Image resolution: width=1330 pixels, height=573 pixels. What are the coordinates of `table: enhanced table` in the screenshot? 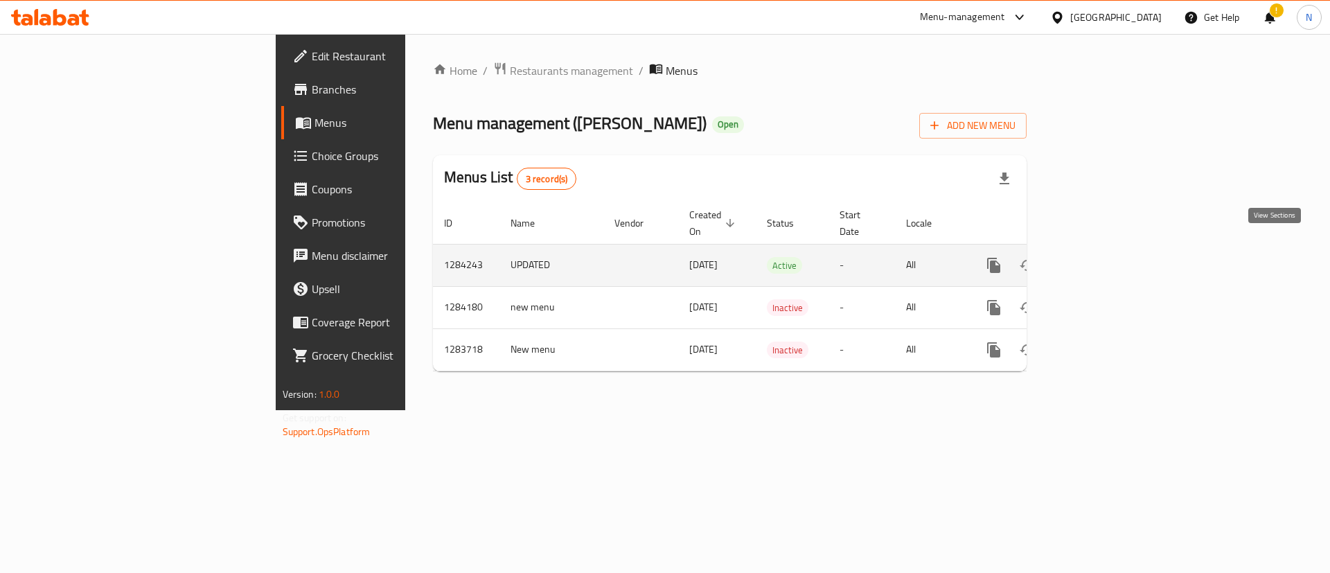 It's located at (777, 287).